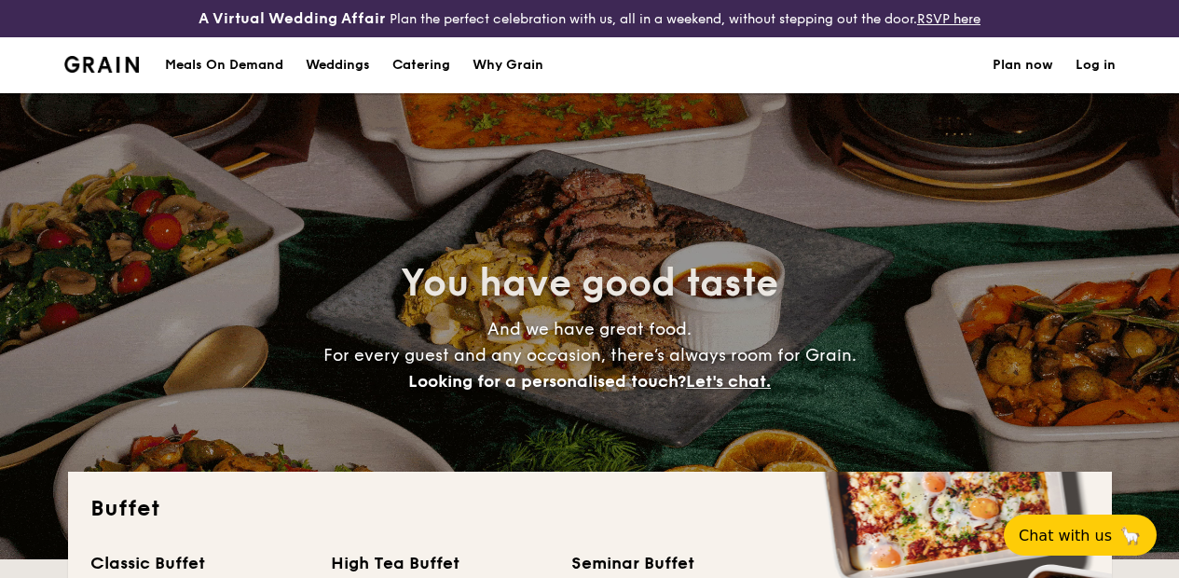 The height and width of the screenshot is (578, 1179). What do you see at coordinates (224, 65) in the screenshot?
I see `div: Meals On Demand` at bounding box center [224, 65].